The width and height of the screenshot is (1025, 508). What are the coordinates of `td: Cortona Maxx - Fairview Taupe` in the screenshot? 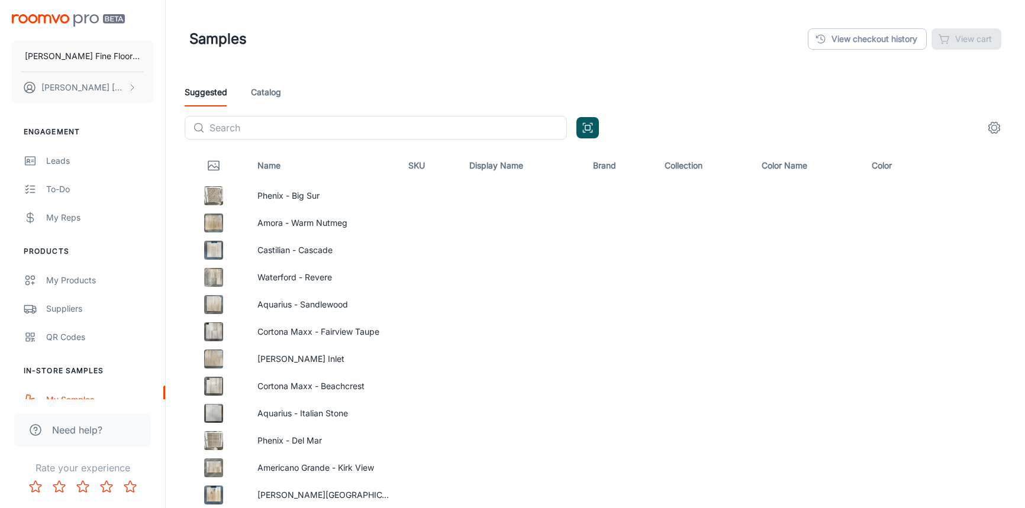 It's located at (324, 332).